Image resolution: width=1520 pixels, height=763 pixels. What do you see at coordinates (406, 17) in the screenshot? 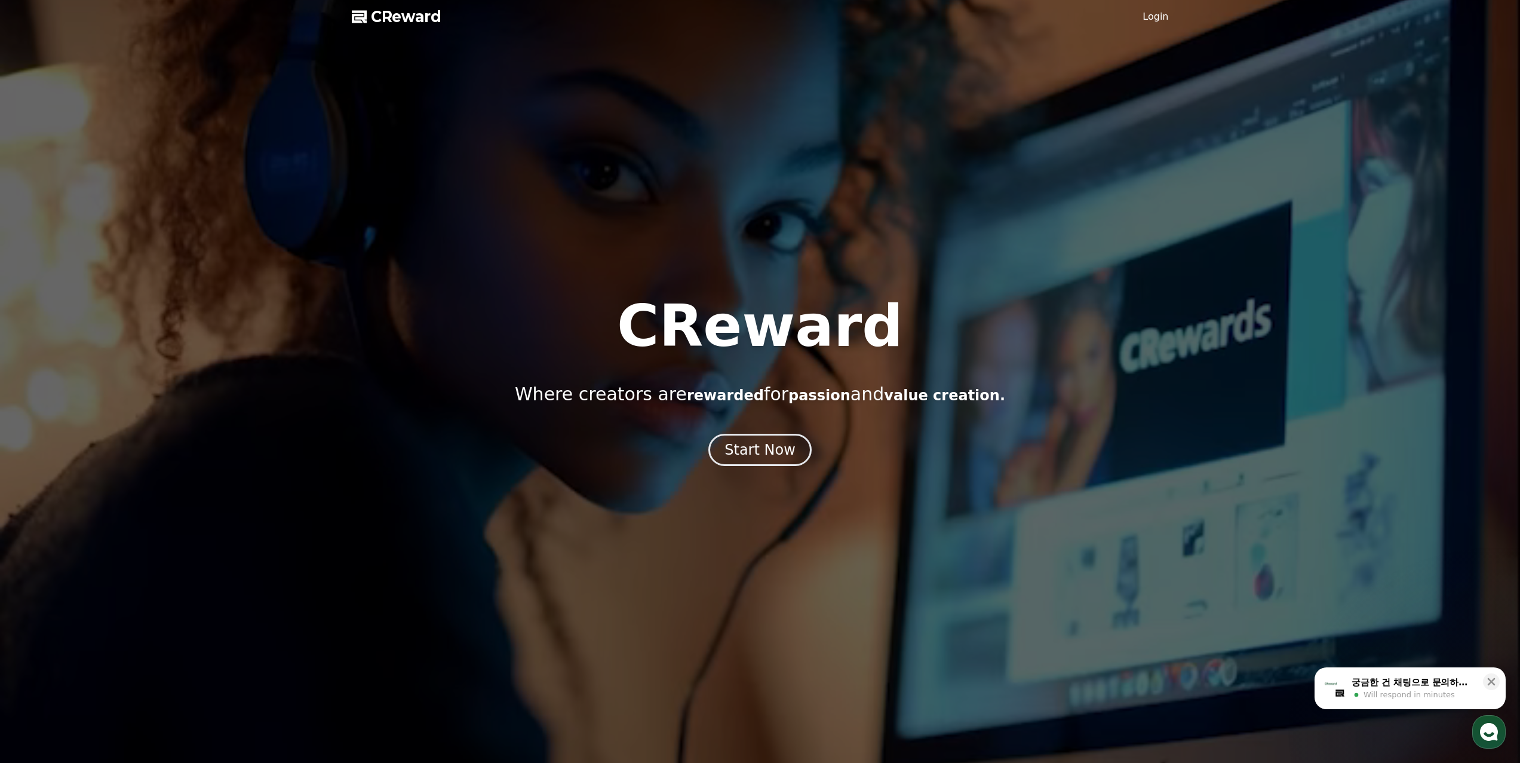
I see `span: CReward` at bounding box center [406, 17].